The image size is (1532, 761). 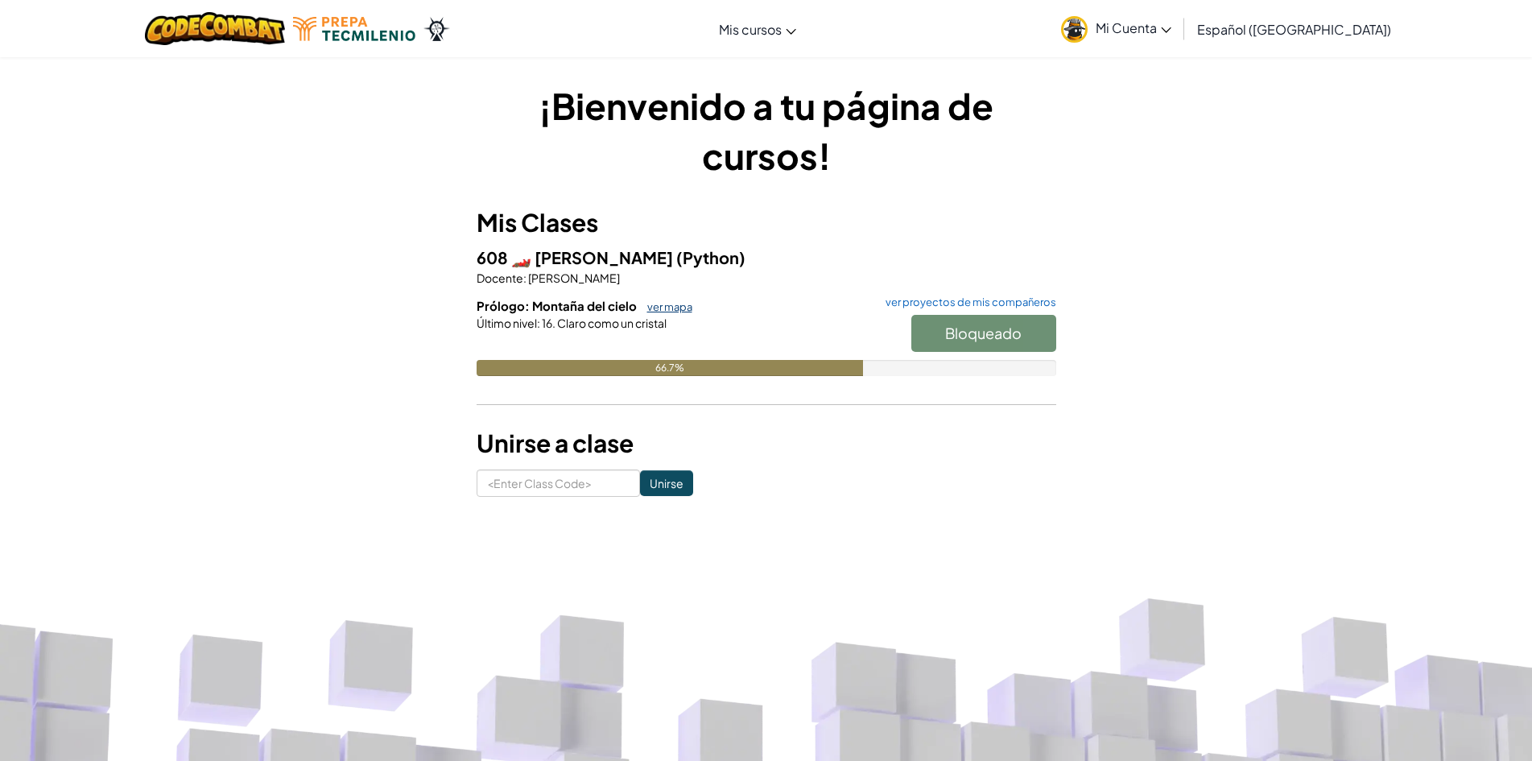 I want to click on a: Mis cursos, so click(x=758, y=29).